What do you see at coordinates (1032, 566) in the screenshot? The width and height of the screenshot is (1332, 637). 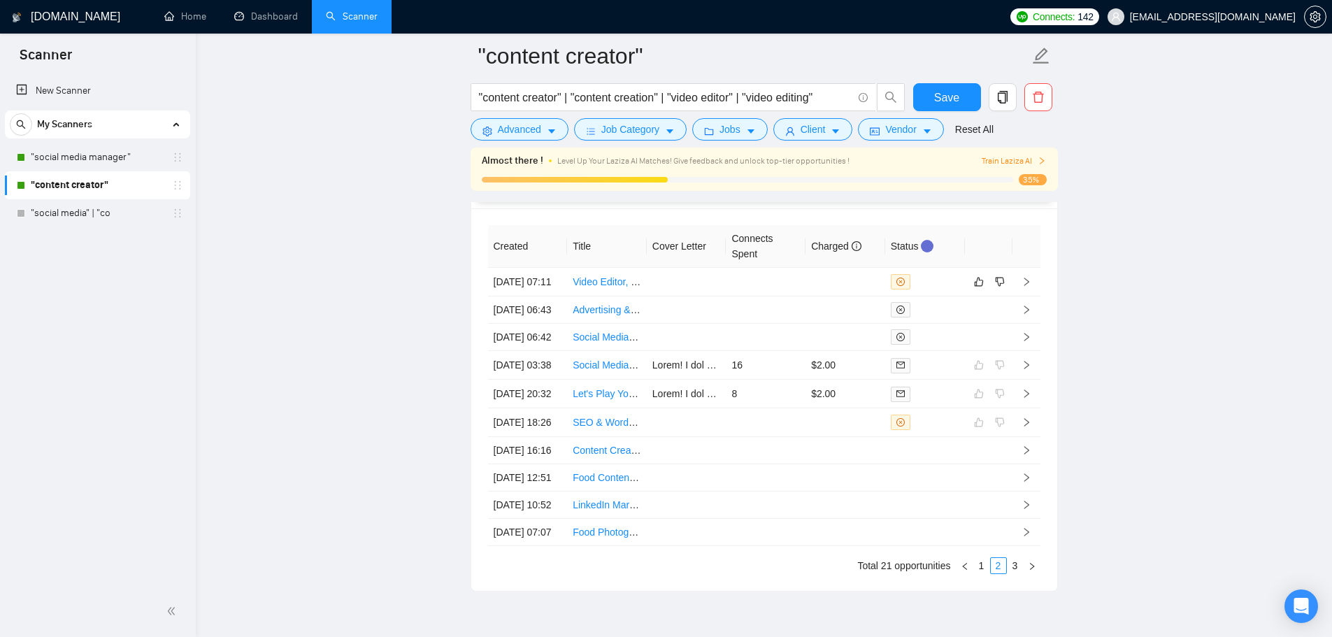 I see `li: Next Page` at bounding box center [1032, 566].